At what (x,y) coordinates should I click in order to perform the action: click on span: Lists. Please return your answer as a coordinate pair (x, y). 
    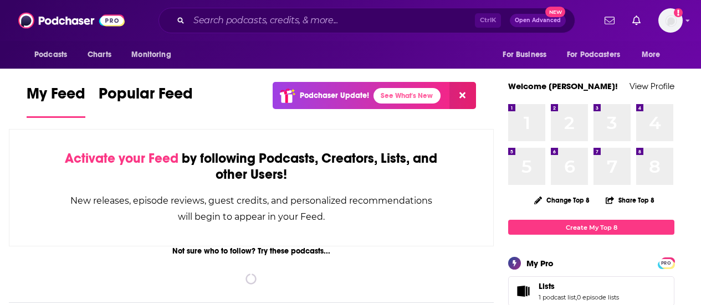
    Looking at the image, I should click on (546, 287).